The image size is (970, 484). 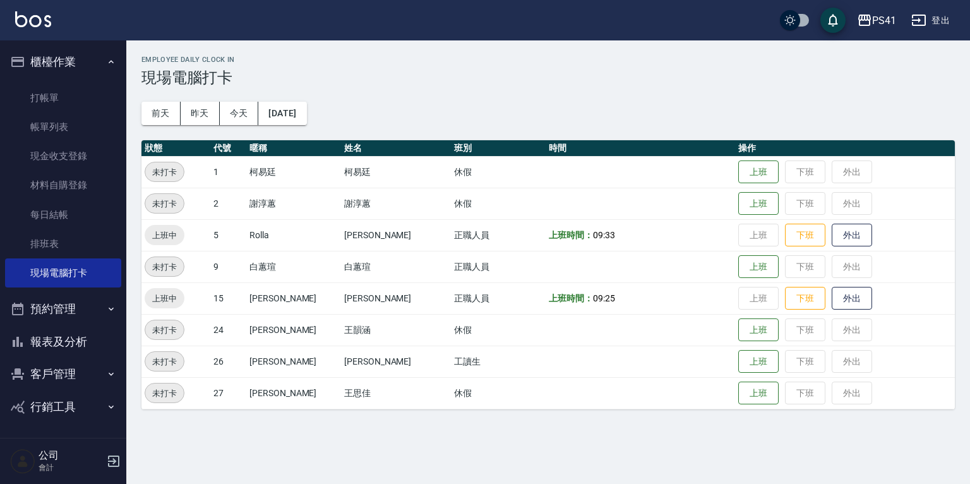 What do you see at coordinates (71, 467) in the screenshot?
I see `p: 會計` at bounding box center [71, 467].